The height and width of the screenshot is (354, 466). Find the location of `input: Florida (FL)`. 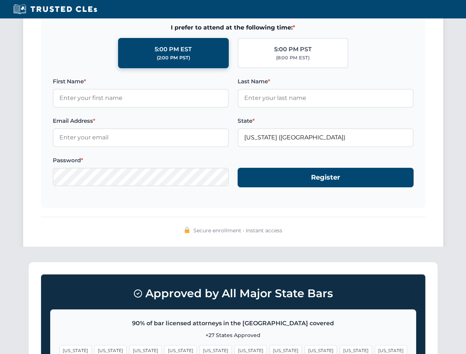

input: Florida (FL) is located at coordinates (325, 138).